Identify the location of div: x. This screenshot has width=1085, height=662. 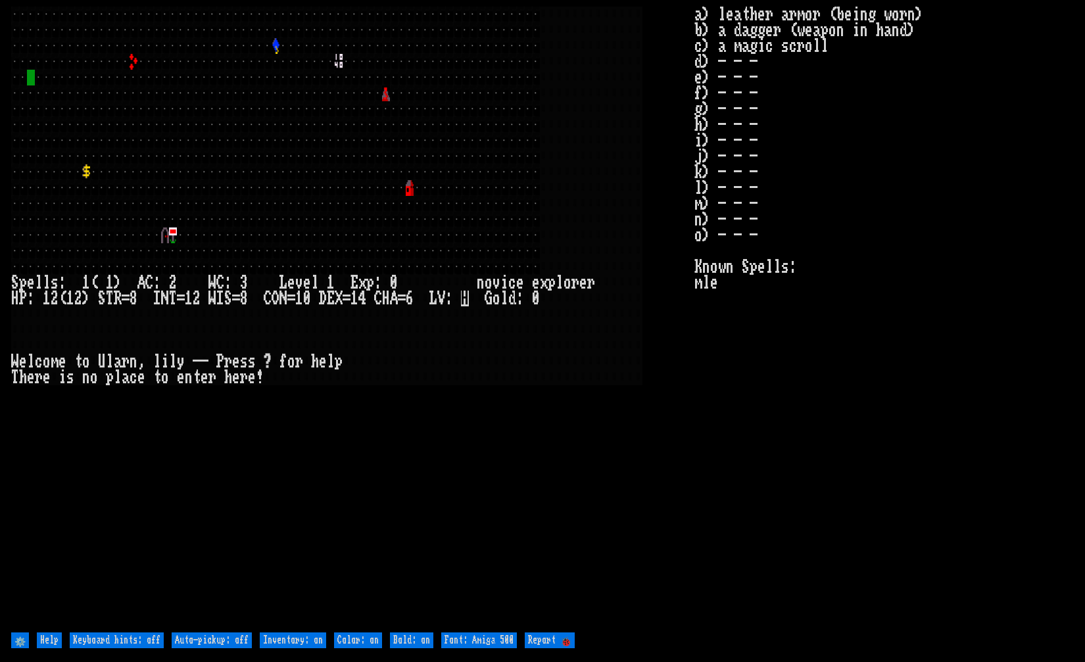
(362, 283).